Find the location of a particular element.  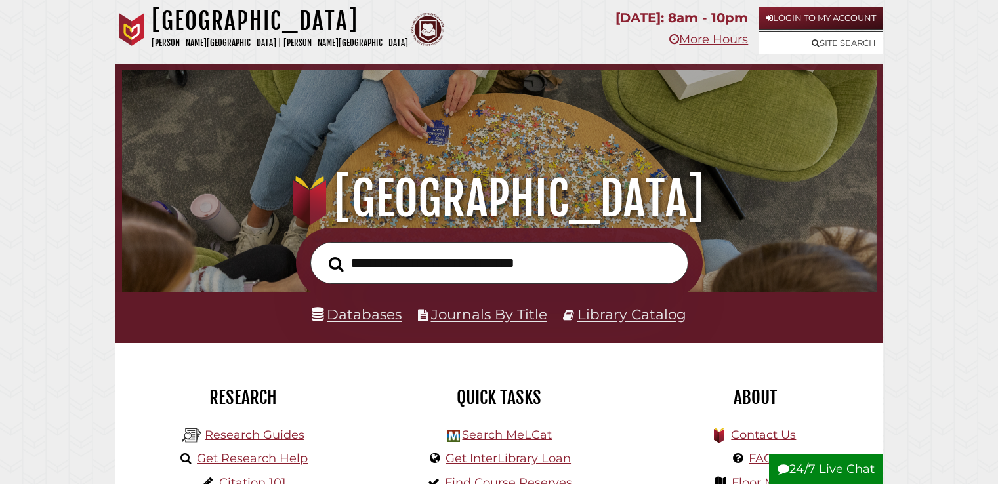

button: Search is located at coordinates (336, 264).